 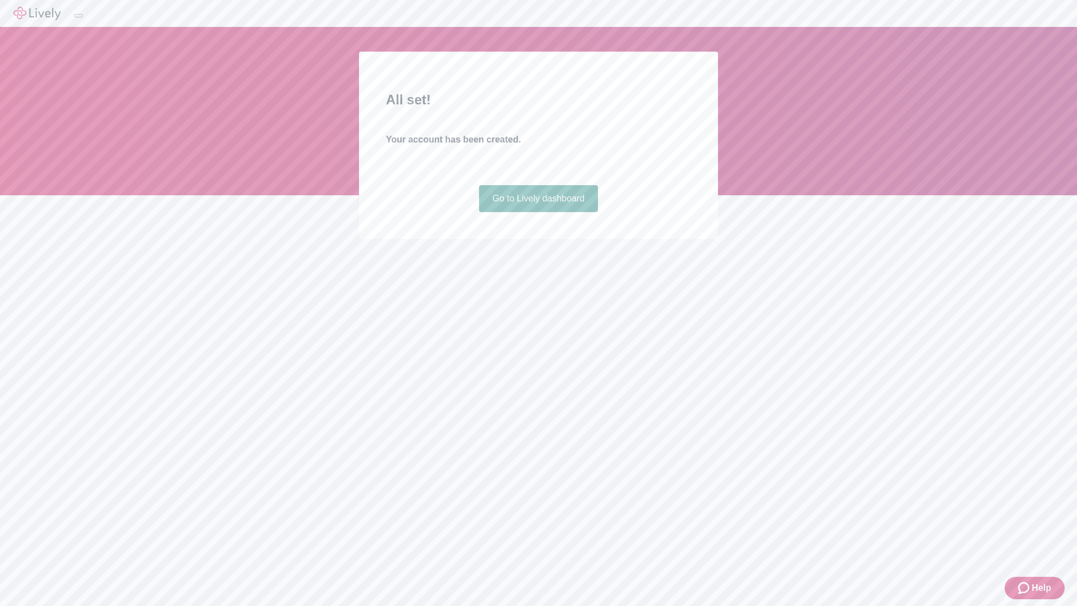 What do you see at coordinates (79, 16) in the screenshot?
I see `button: Log out` at bounding box center [79, 16].